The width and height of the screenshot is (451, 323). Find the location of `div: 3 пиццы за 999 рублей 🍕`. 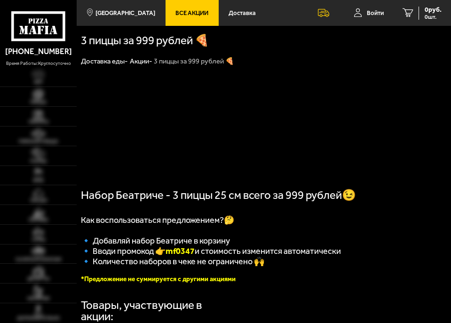

div: 3 пиццы за 999 рублей 🍕 is located at coordinates (194, 61).